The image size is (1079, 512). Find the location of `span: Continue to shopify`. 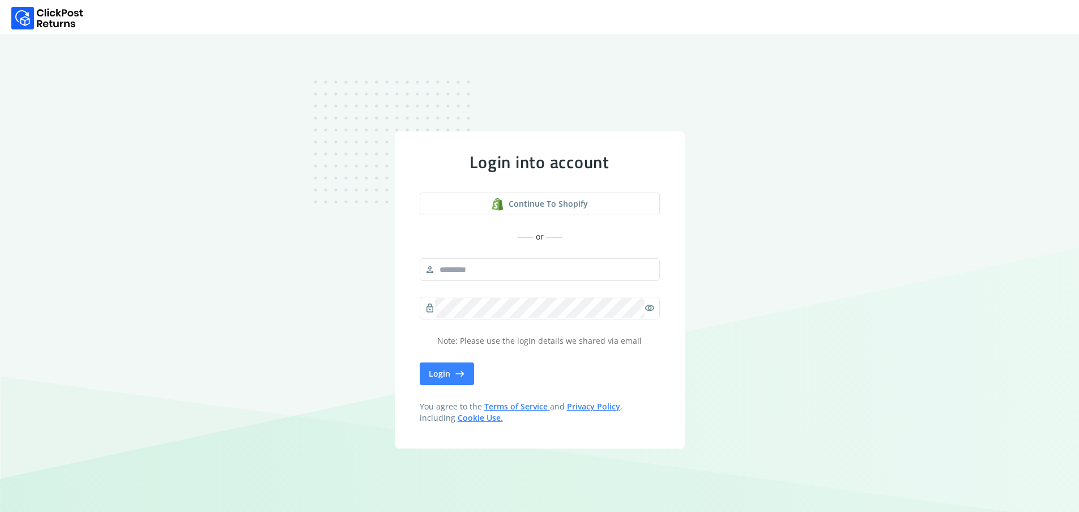

span: Continue to shopify is located at coordinates (548, 204).